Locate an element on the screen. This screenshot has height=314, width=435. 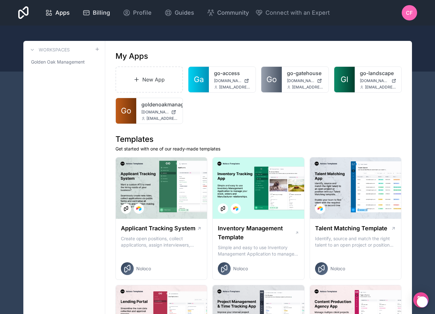
h3: Workspaces is located at coordinates (54, 50).